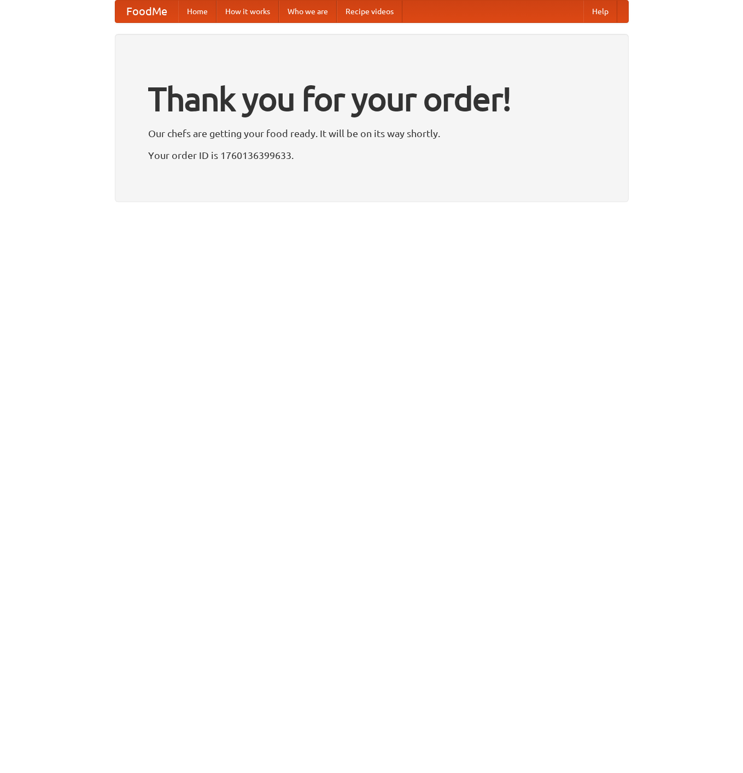 The width and height of the screenshot is (743, 773). I want to click on a: Recipe videos, so click(369, 11).